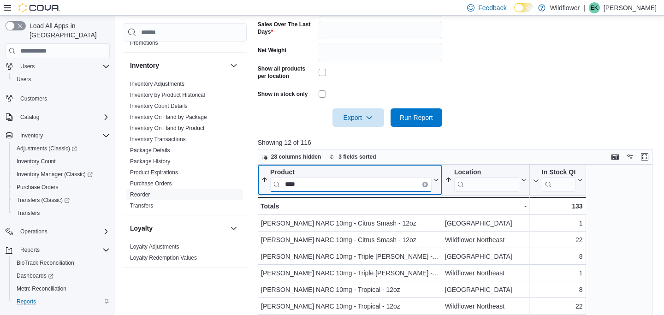 The height and width of the screenshot is (315, 664). I want to click on a: Inventory Adjustments, so click(157, 84).